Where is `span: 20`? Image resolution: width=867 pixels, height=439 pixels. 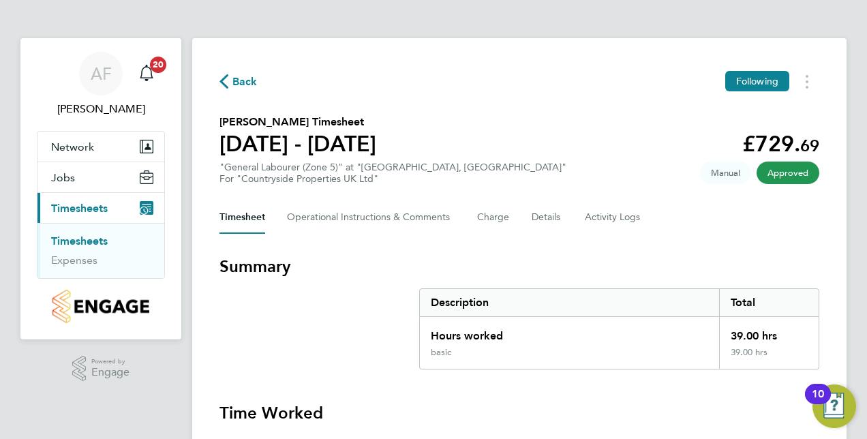
span: 20 is located at coordinates (158, 65).